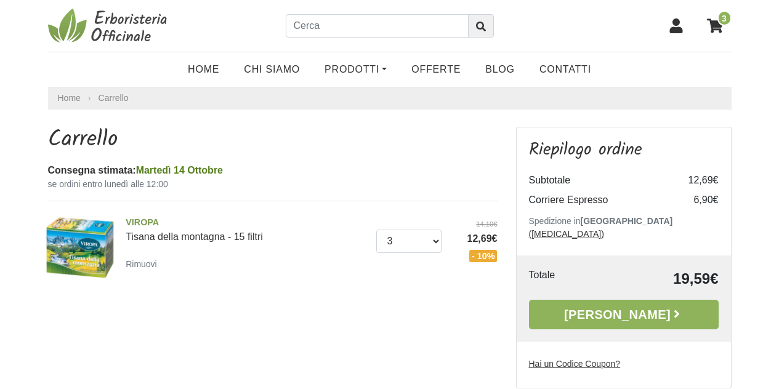 The height and width of the screenshot is (389, 779). What do you see at coordinates (563, 279) in the screenshot?
I see `td: Totale` at bounding box center [563, 279].